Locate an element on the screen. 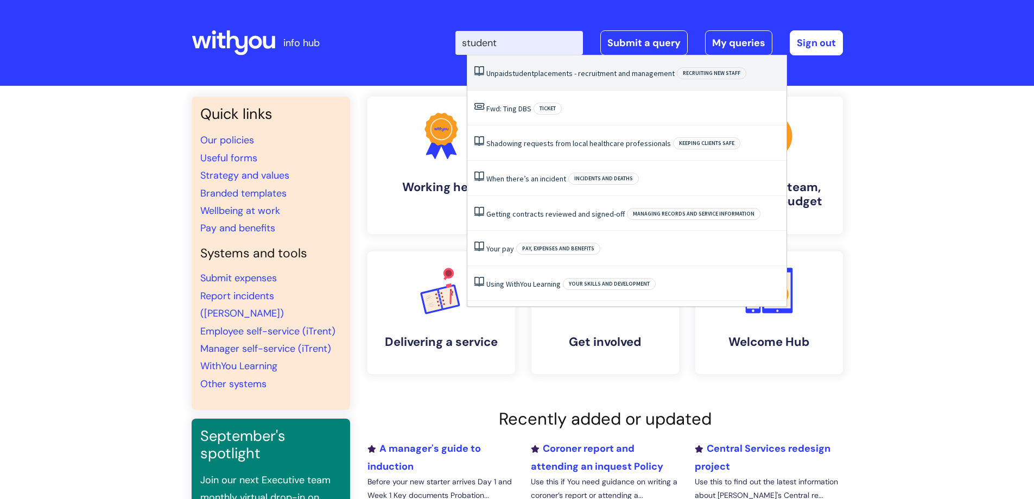 This screenshot has width=1034, height=499. a: Get involved is located at coordinates (605, 313).